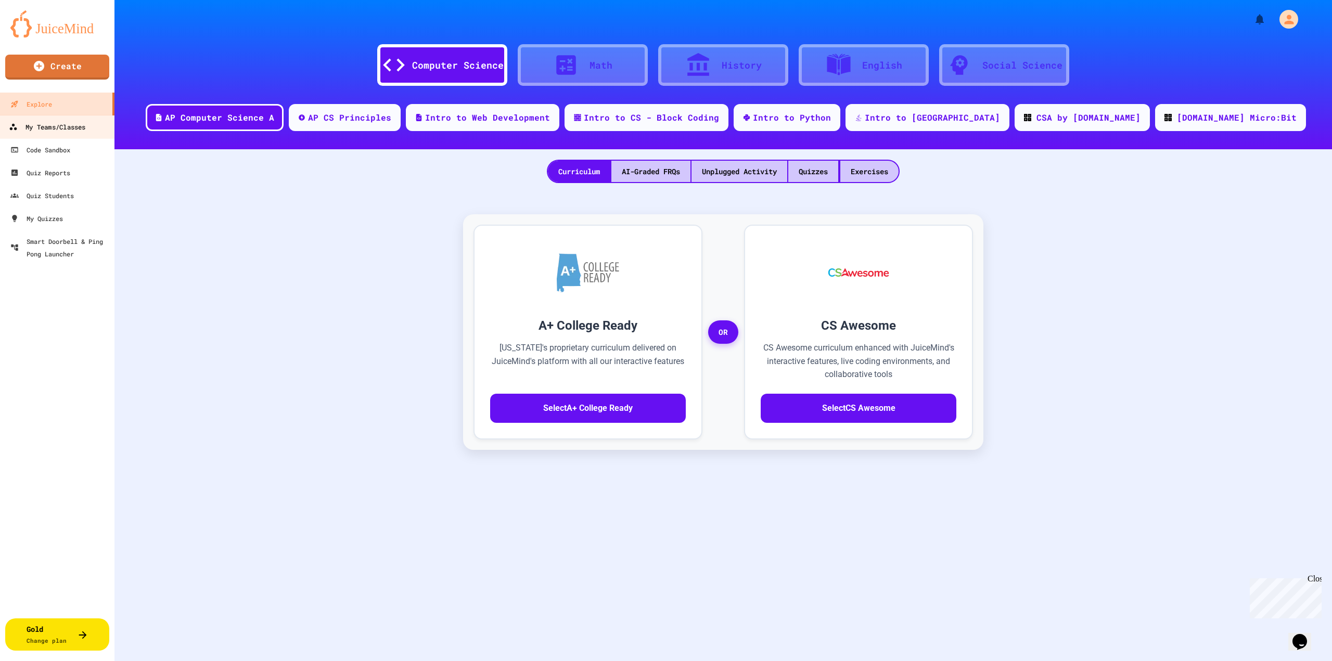 The width and height of the screenshot is (1332, 661). What do you see at coordinates (40, 150) in the screenshot?
I see `div: Code Sandbox` at bounding box center [40, 150].